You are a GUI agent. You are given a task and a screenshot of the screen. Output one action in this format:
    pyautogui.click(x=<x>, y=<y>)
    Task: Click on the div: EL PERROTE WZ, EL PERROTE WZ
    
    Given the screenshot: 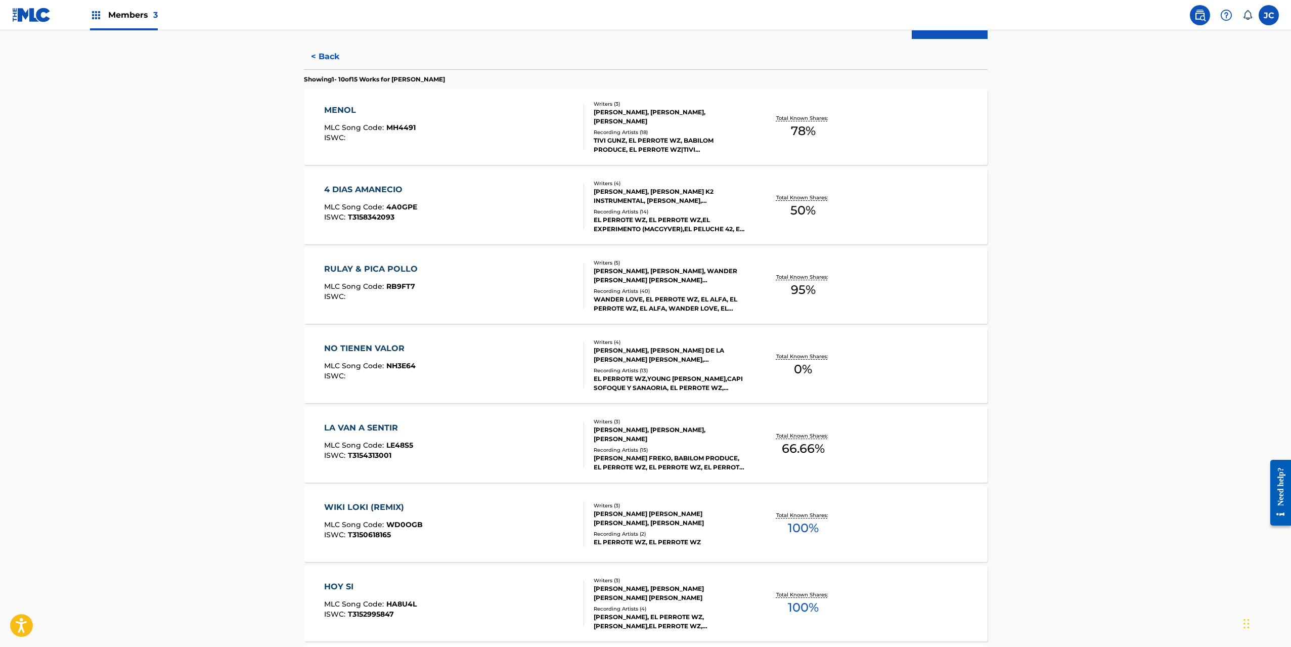 What is the action you would take?
    pyautogui.click(x=670, y=542)
    